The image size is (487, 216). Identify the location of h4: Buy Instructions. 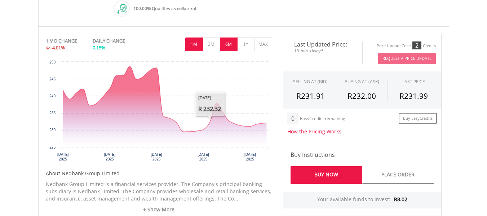
(362, 155).